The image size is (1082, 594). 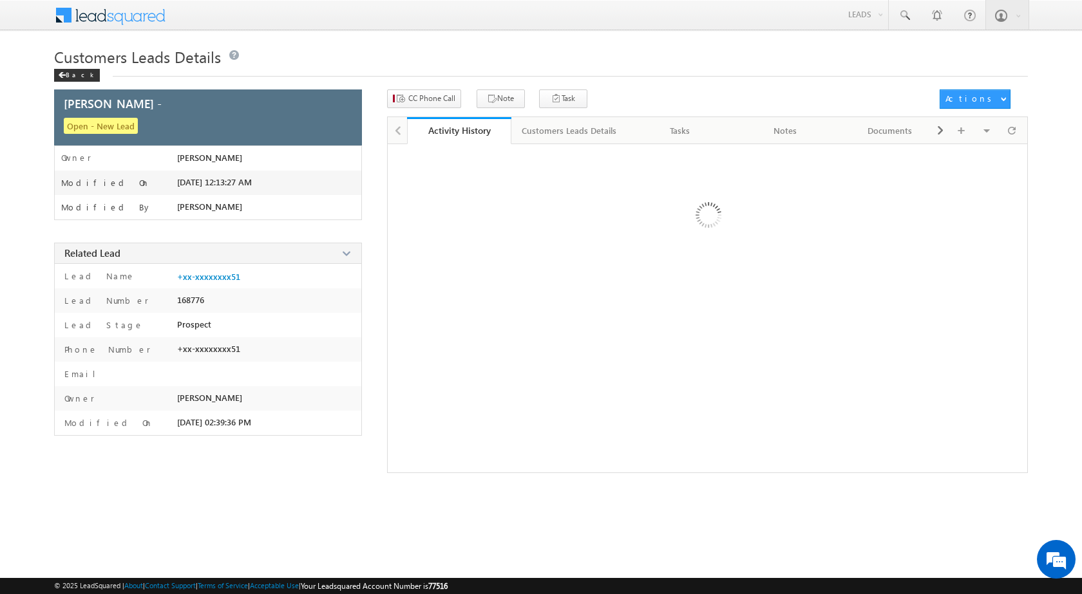 What do you see at coordinates (137, 57) in the screenshot?
I see `span: Customers Leads Details` at bounding box center [137, 57].